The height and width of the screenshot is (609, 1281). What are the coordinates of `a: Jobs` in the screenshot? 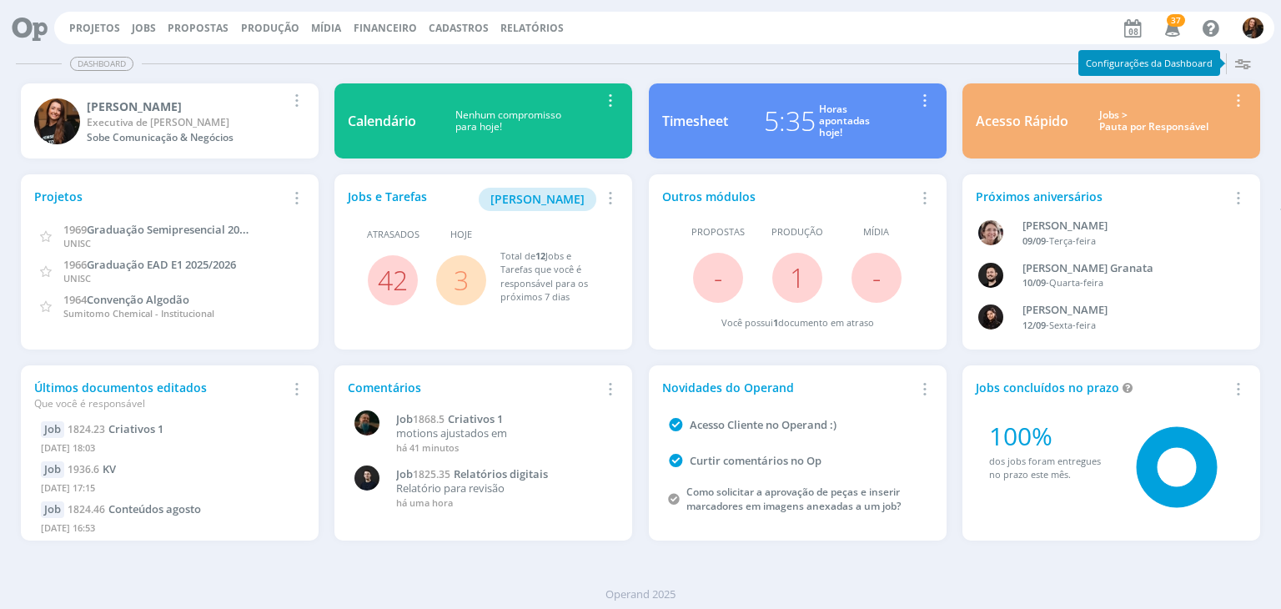 It's located at (143, 28).